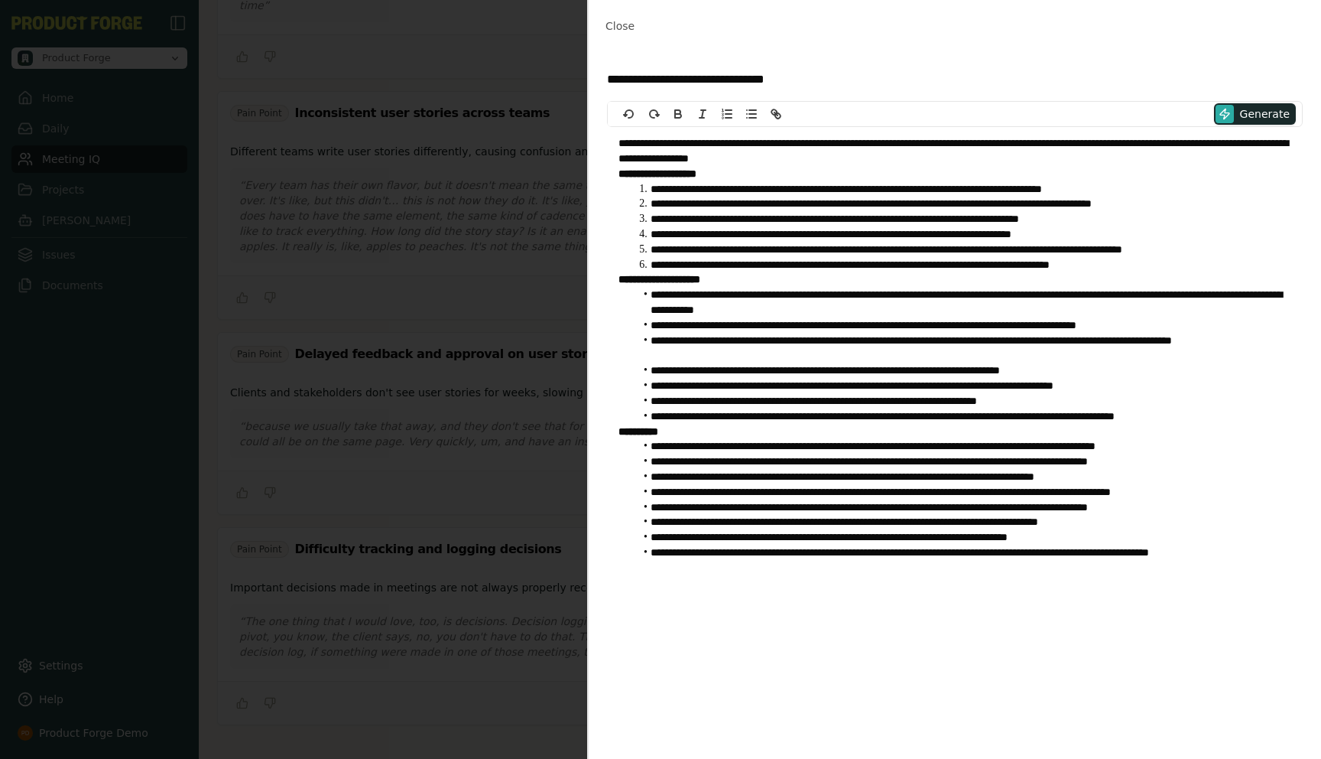 This screenshot has height=759, width=1321. Describe the element at coordinates (629, 114) in the screenshot. I see `button: undo` at that location.